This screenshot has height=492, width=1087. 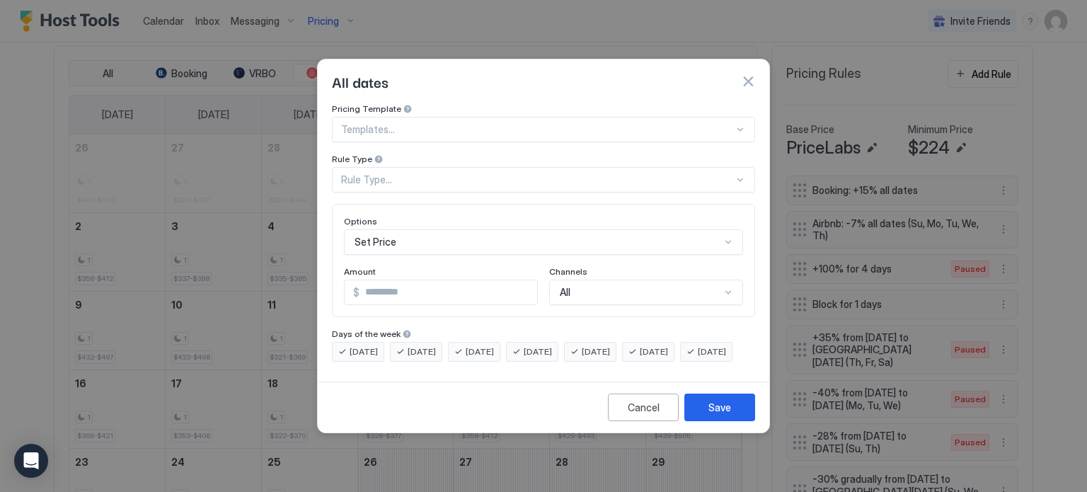 What do you see at coordinates (359, 271) in the screenshot?
I see `span: Amount` at bounding box center [359, 271].